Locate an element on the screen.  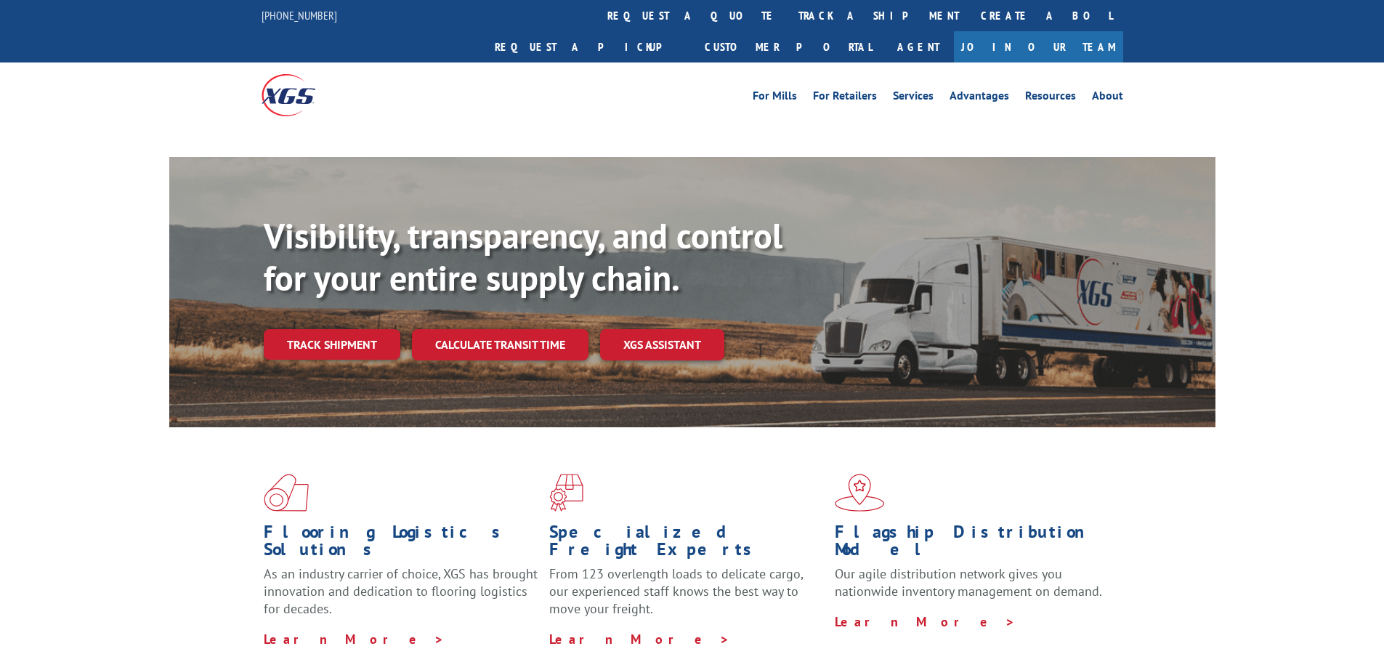
p: From 123 overlength loads to delicate cargo, our experienced staff knows the best way to move you... is located at coordinates (687, 597).